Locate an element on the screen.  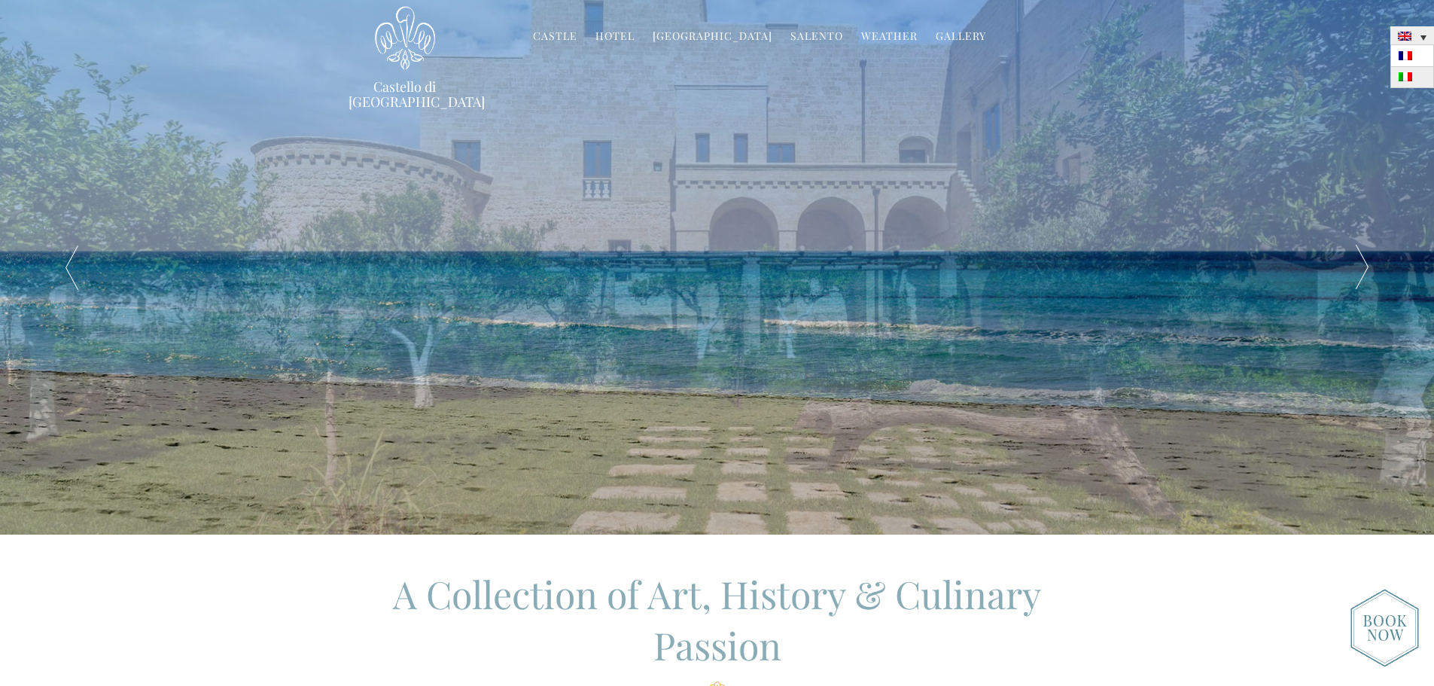
img: new-booknow.png is located at coordinates (1384, 628).